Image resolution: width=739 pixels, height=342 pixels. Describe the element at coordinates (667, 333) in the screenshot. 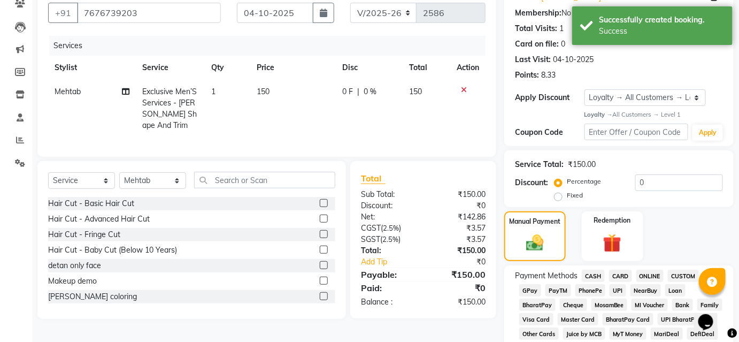

I see `span: MariDeal` at that location.